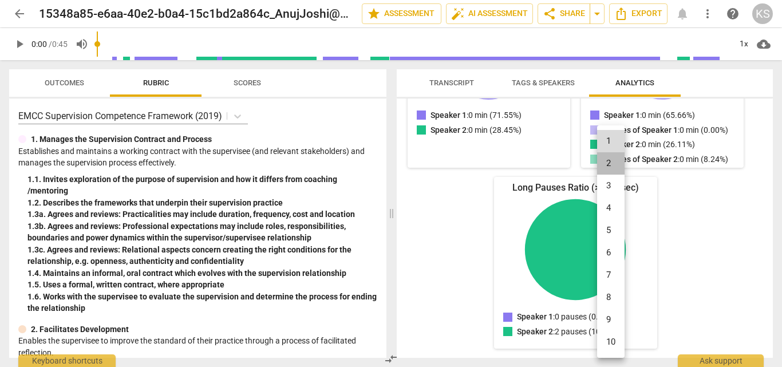 The image size is (782, 367). I want to click on li: 6, so click(611, 253).